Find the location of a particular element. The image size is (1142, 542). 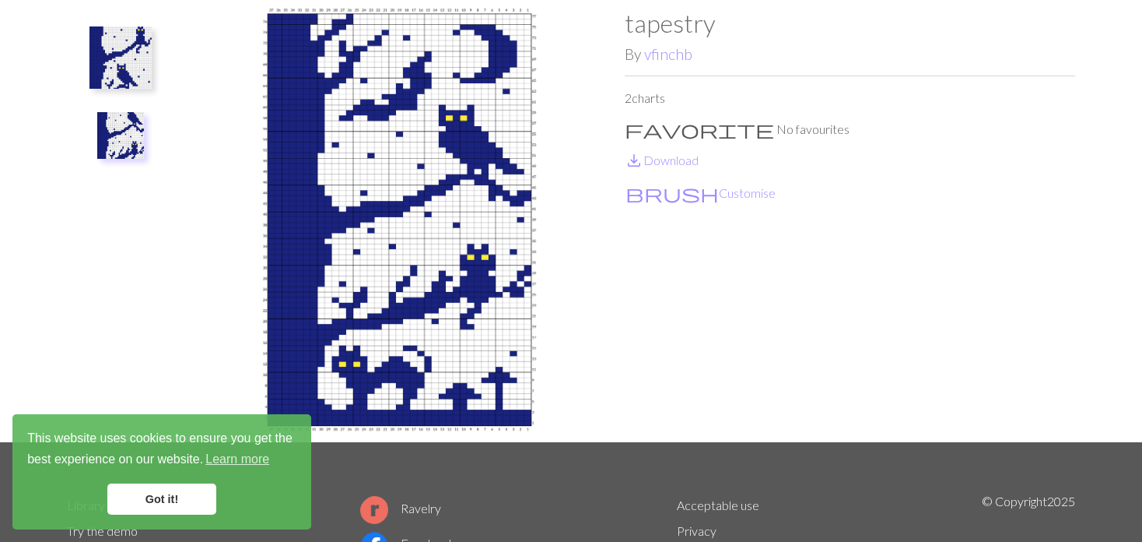

h2: By is located at coordinates (850, 54).